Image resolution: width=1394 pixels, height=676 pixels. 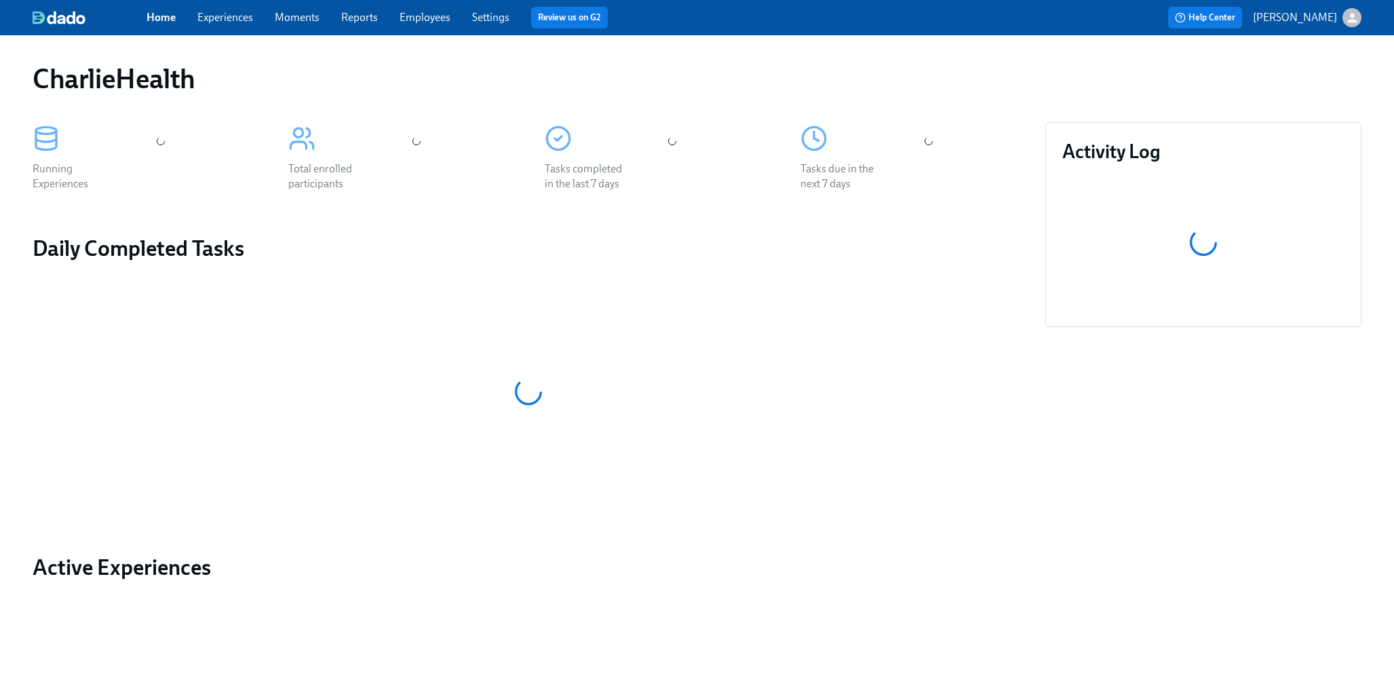 I want to click on div: Tasks completed in the last 7 days, so click(x=588, y=176).